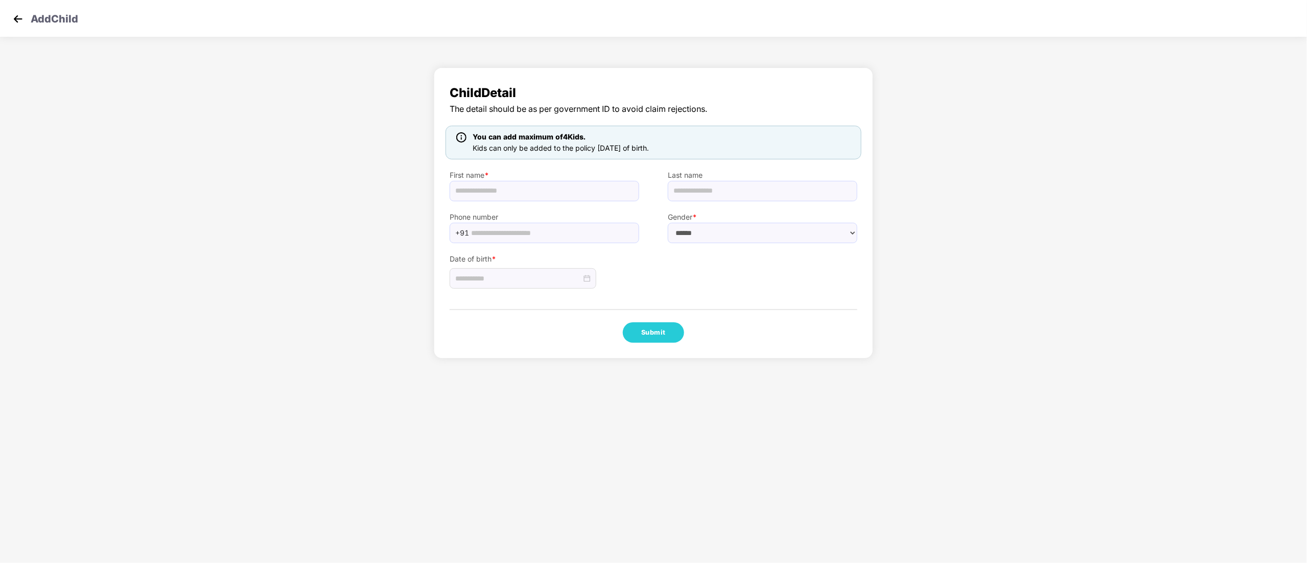 The image size is (1307, 563). I want to click on label: Date of birth, so click(544, 259).